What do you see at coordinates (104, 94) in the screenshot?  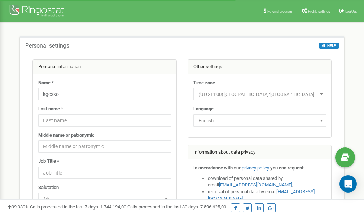 I see `input: Name` at bounding box center [104, 94].